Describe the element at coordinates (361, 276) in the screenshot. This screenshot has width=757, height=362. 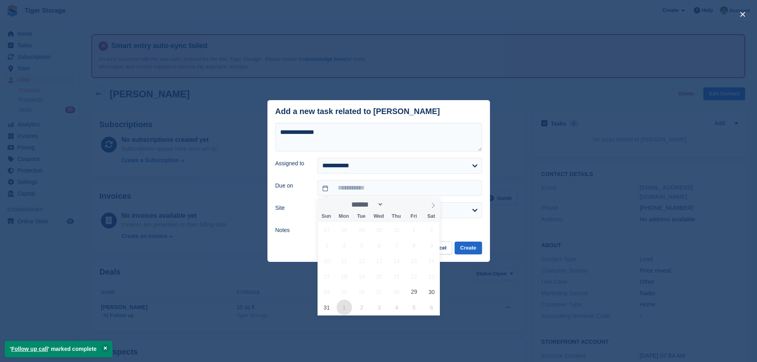
I see `span: August 19, 2025` at that location.